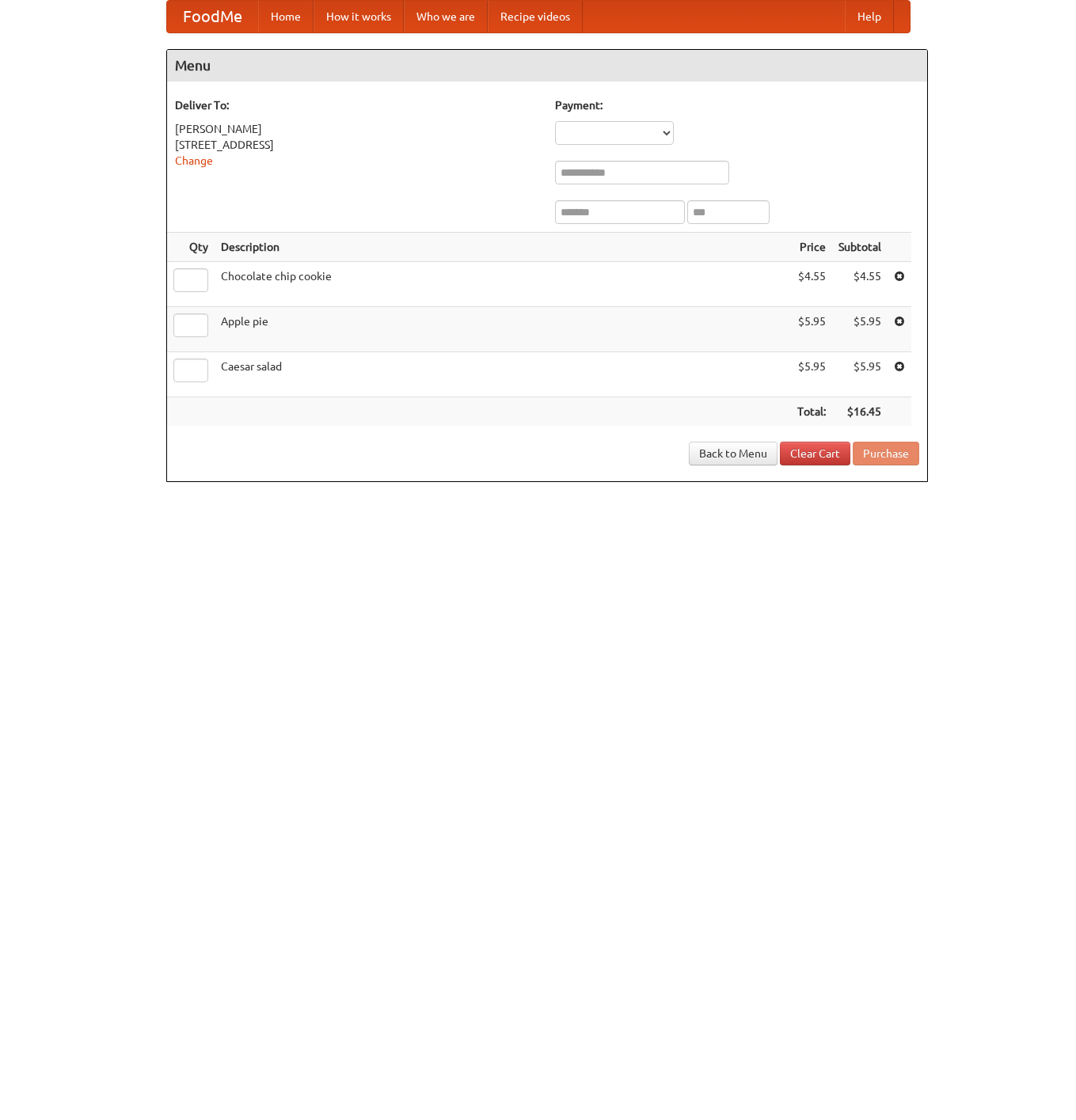  Describe the element at coordinates (815, 454) in the screenshot. I see `a: Clear Cart` at that location.